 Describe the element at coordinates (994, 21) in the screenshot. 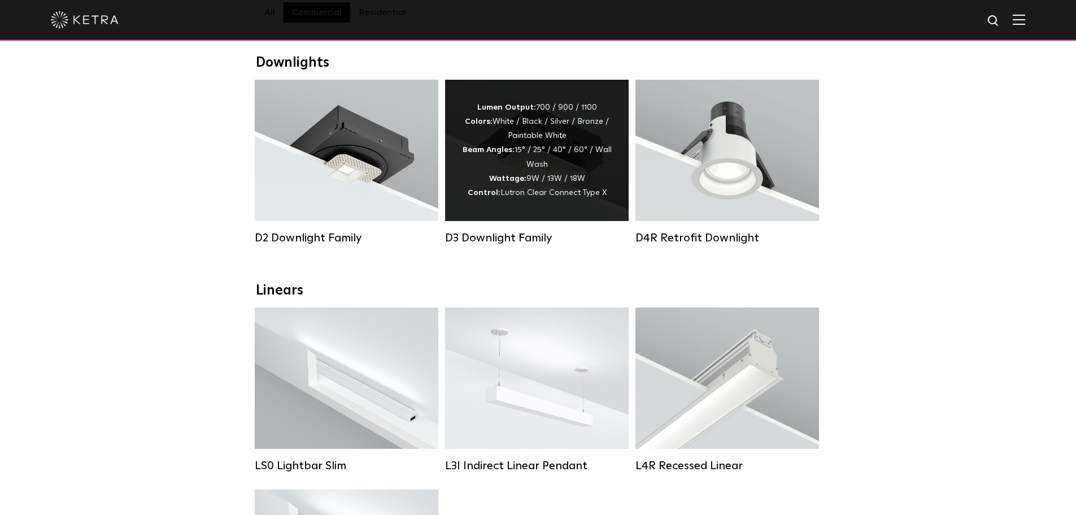

I see `img: search icon` at that location.